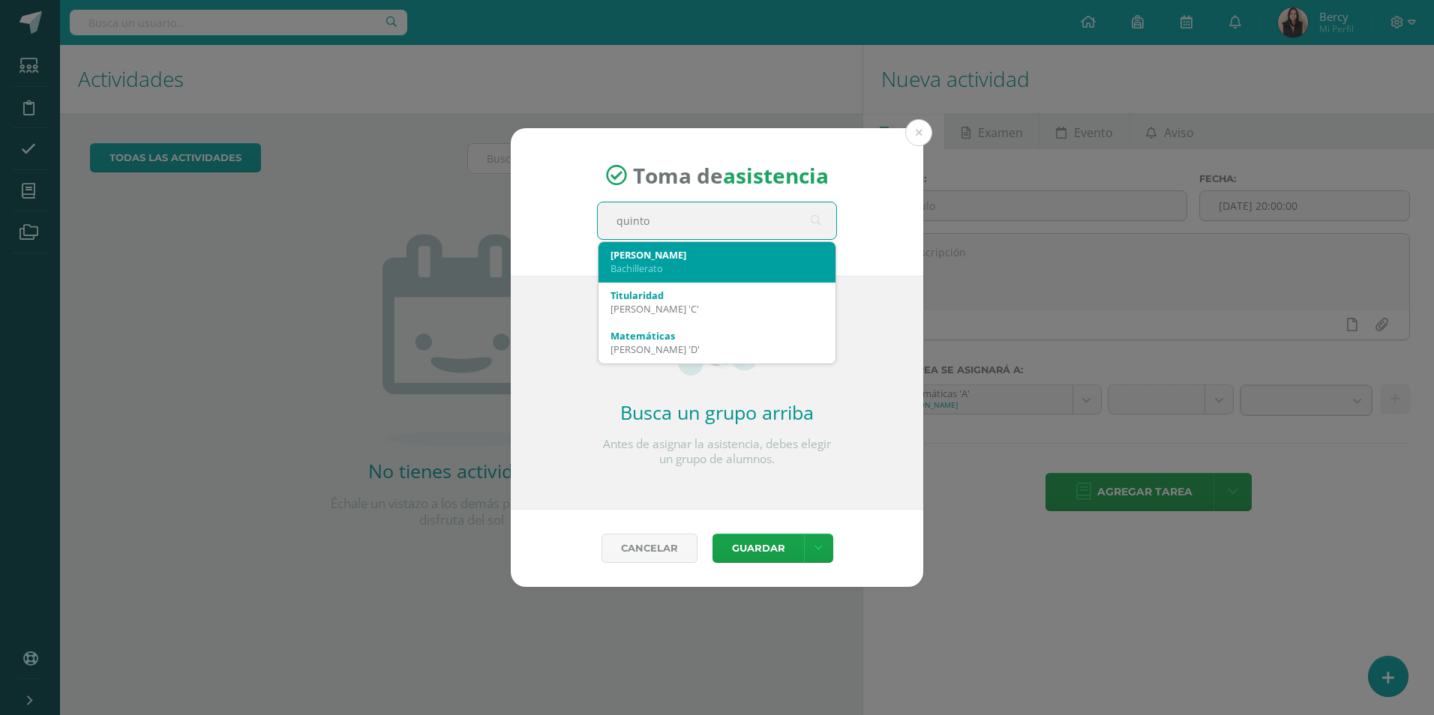  I want to click on div: Titularidad, so click(717, 295).